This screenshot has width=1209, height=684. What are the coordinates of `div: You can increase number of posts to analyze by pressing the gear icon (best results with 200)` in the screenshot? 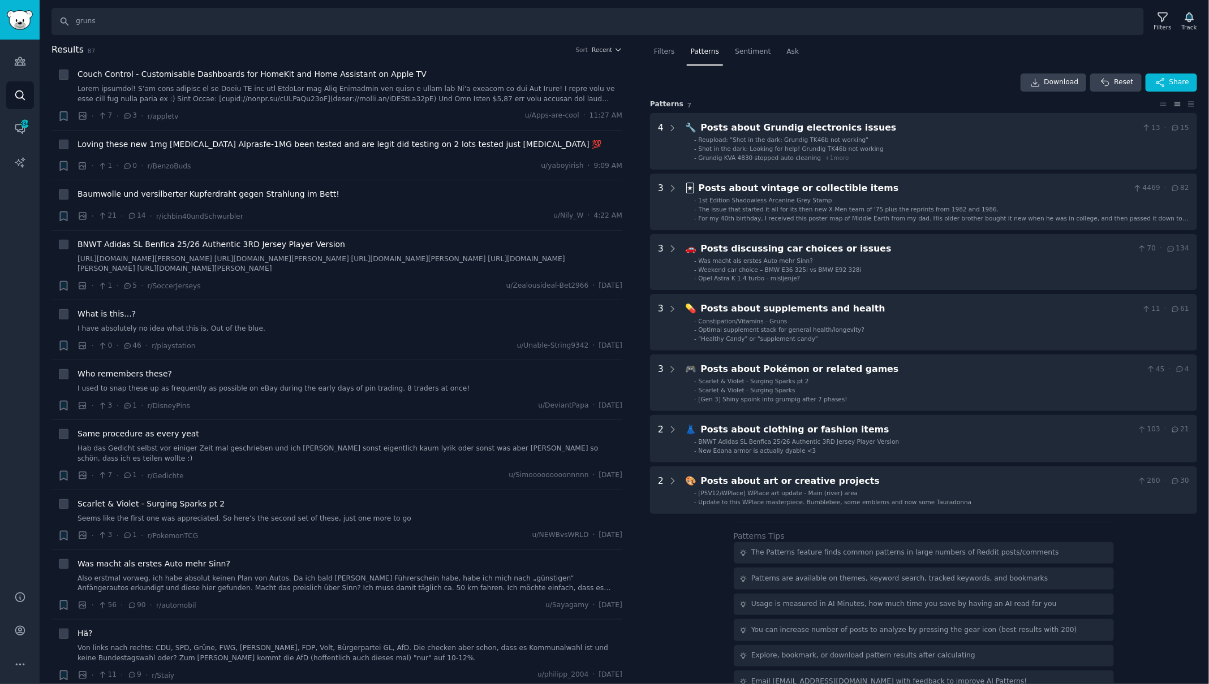 It's located at (914, 631).